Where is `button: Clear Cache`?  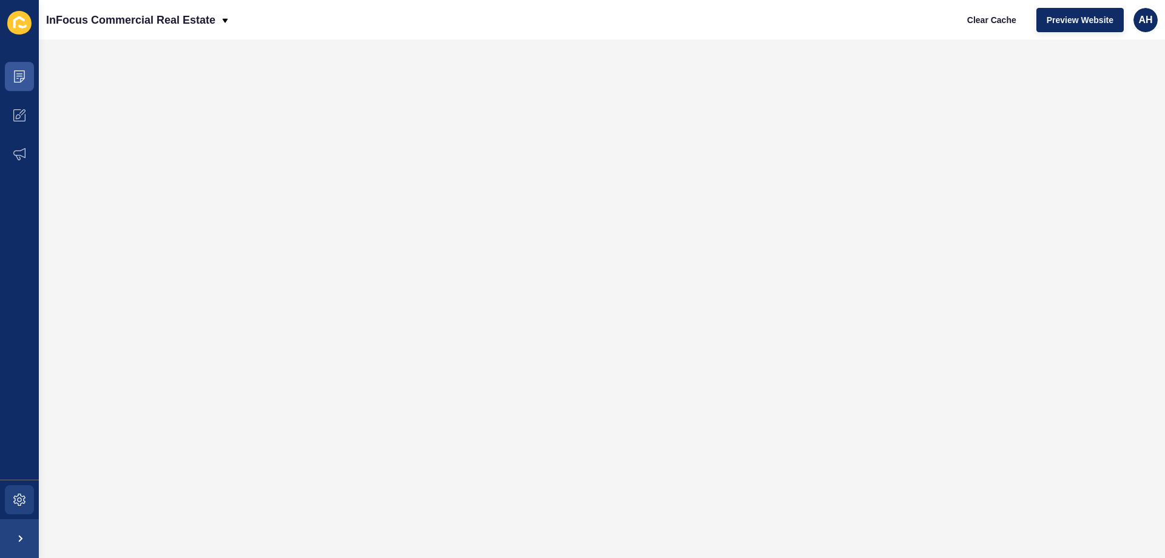 button: Clear Cache is located at coordinates (992, 20).